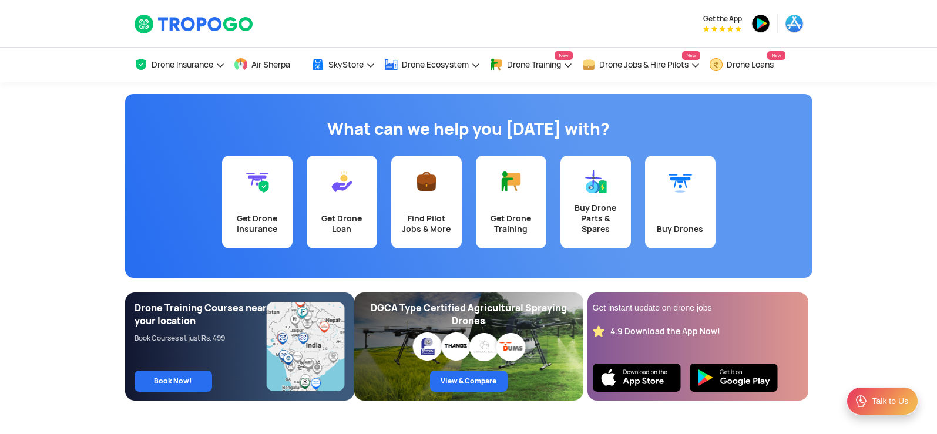  I want to click on div: Get instant update on drone jobs, so click(698, 308).